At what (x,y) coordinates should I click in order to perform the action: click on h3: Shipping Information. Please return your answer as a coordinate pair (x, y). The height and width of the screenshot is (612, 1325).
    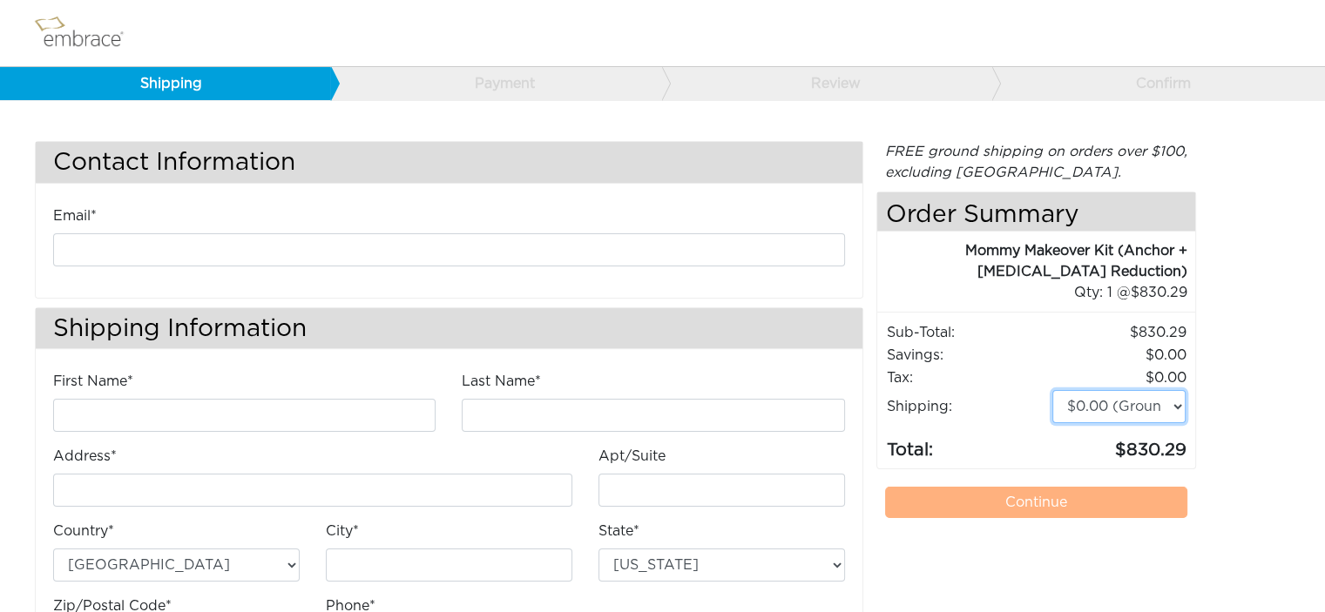
    Looking at the image, I should click on (449, 328).